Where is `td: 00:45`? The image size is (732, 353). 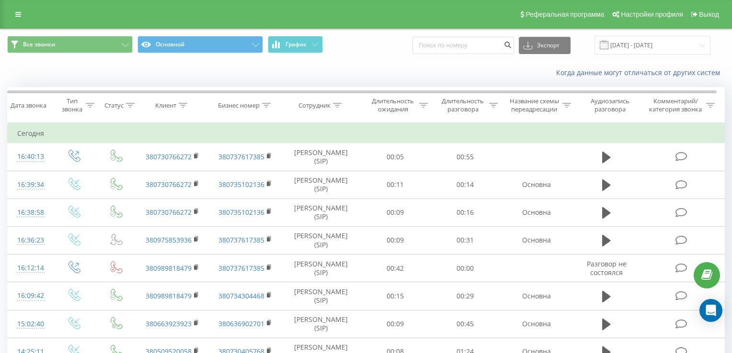 td: 00:45 is located at coordinates (465, 324).